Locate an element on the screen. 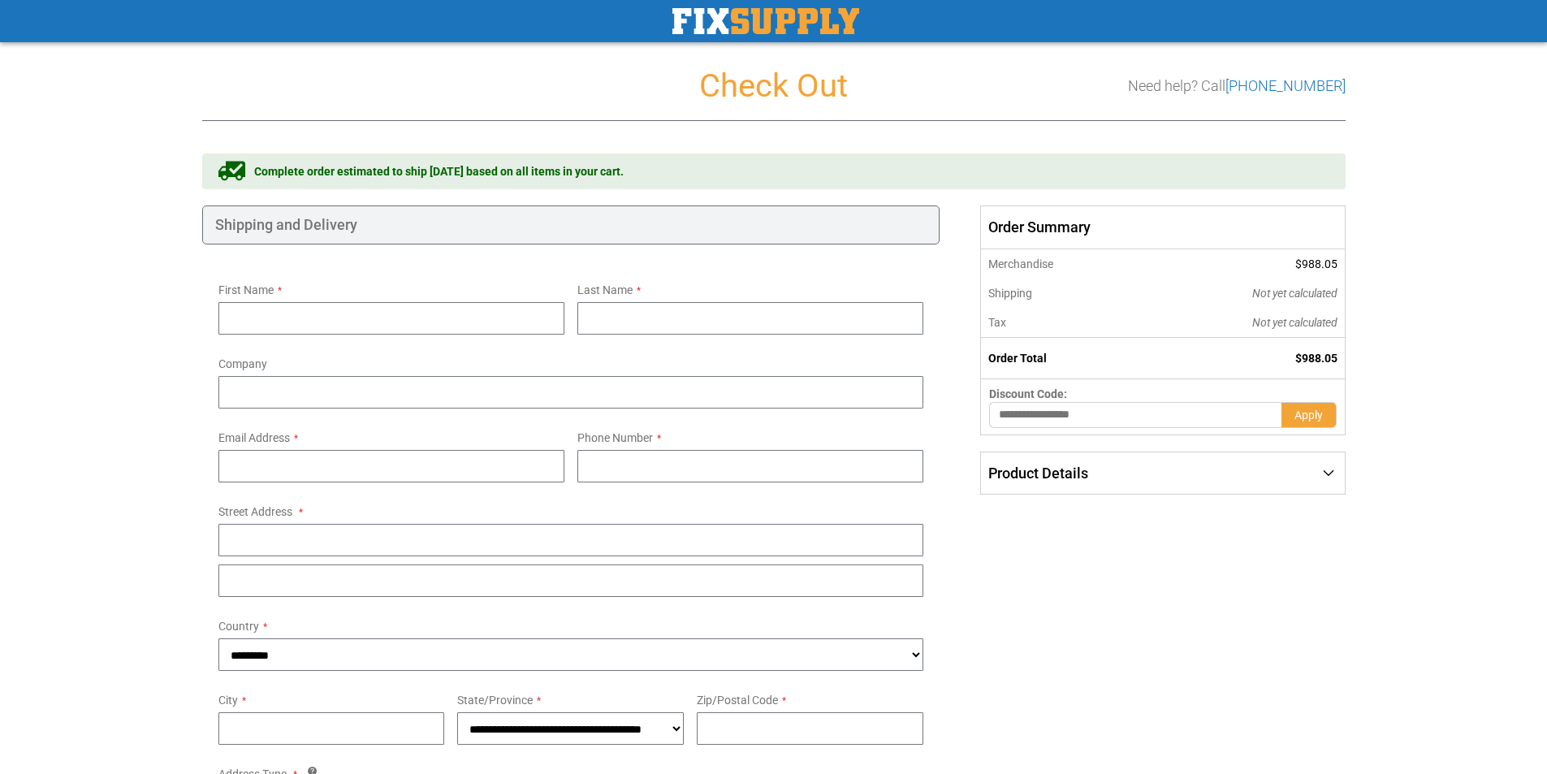 This screenshot has height=774, width=1547. span: State/Province is located at coordinates (494, 700).